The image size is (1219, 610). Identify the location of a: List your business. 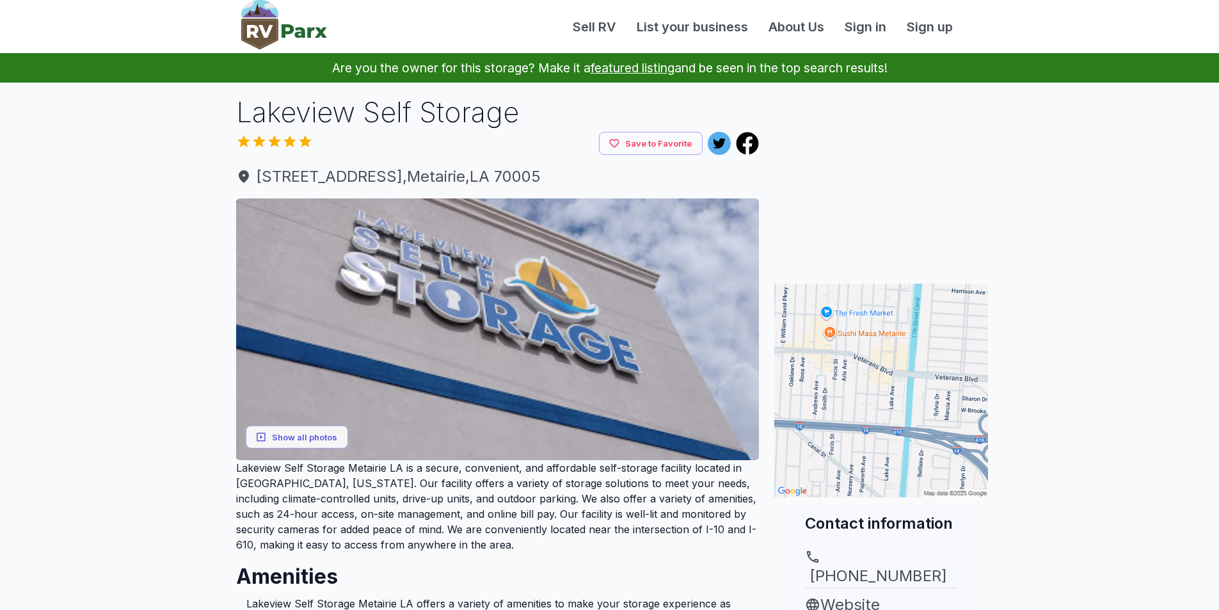
(692, 27).